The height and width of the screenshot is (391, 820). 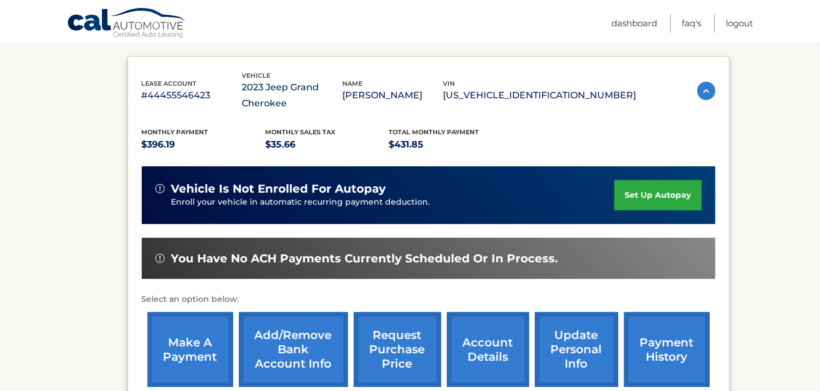 I want to click on a: set up autopay, so click(x=658, y=195).